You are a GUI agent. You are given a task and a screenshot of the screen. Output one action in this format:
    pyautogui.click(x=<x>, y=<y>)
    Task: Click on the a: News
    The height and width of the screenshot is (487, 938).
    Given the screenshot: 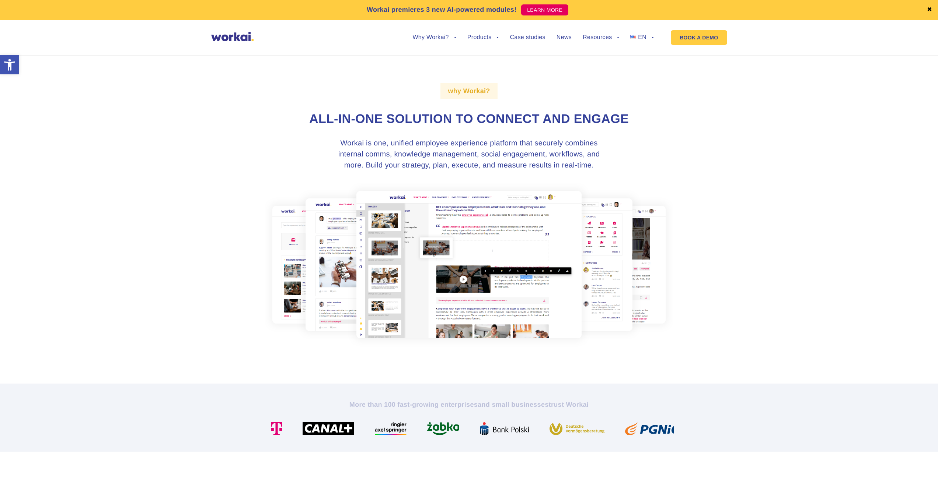 What is the action you would take?
    pyautogui.click(x=564, y=38)
    